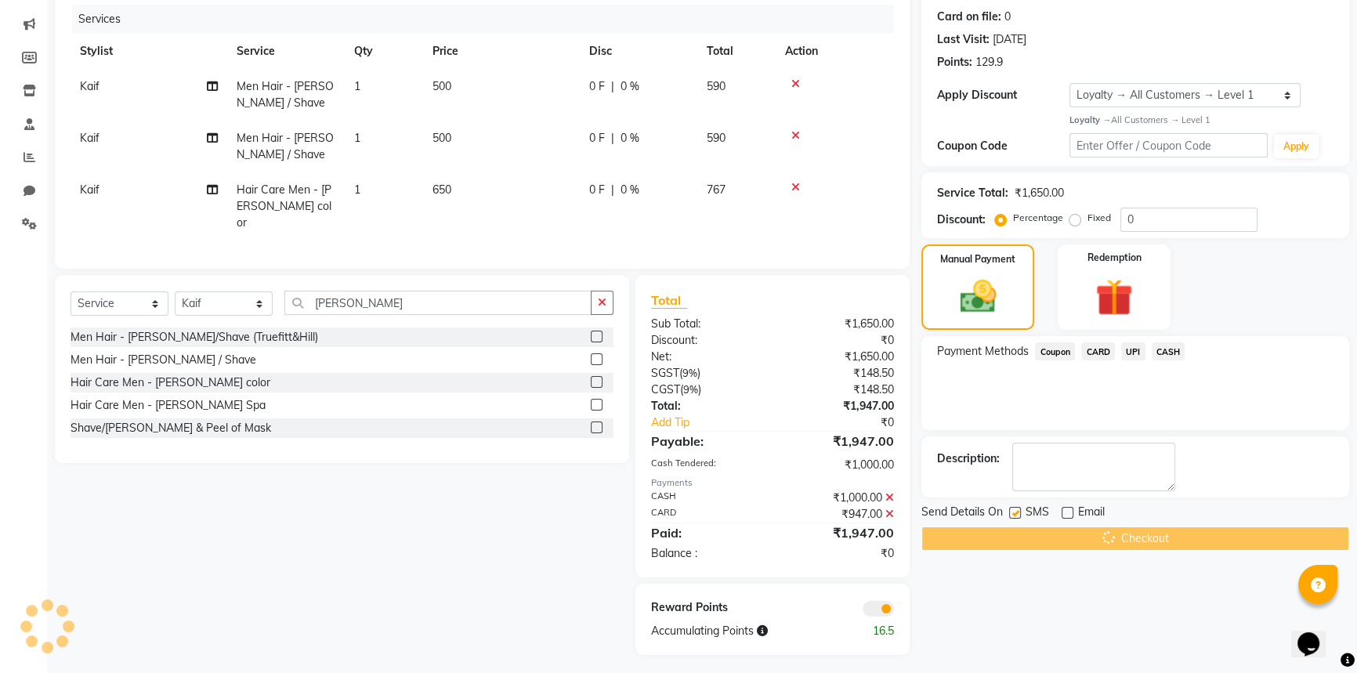  I want to click on div: 0, so click(1008, 16).